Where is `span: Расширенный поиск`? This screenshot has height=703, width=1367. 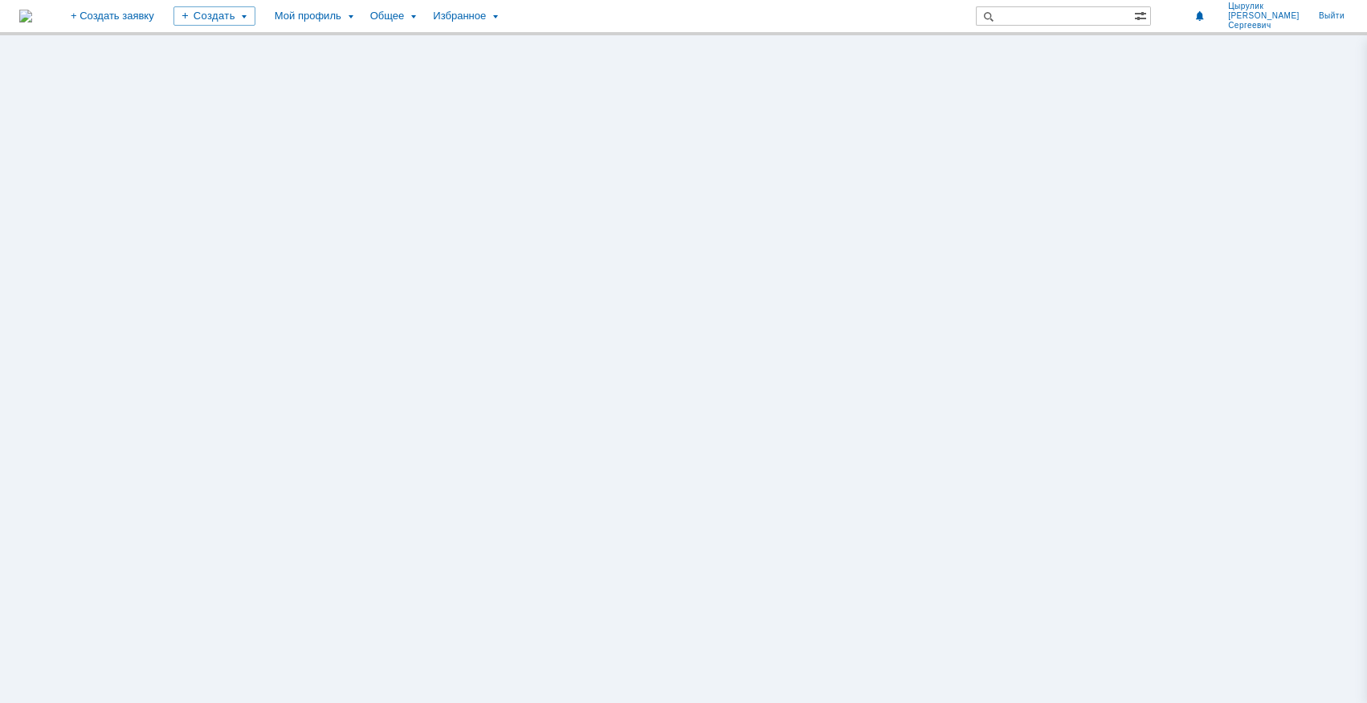 span: Расширенный поиск is located at coordinates (1142, 14).